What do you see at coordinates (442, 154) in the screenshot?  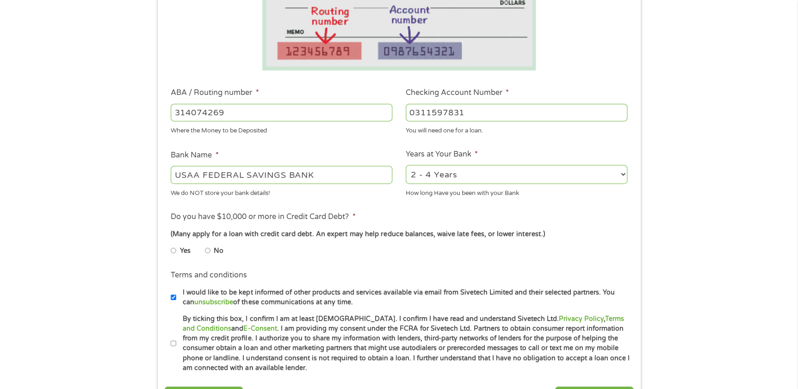 I see `label: Years at Your Bank` at bounding box center [442, 154].